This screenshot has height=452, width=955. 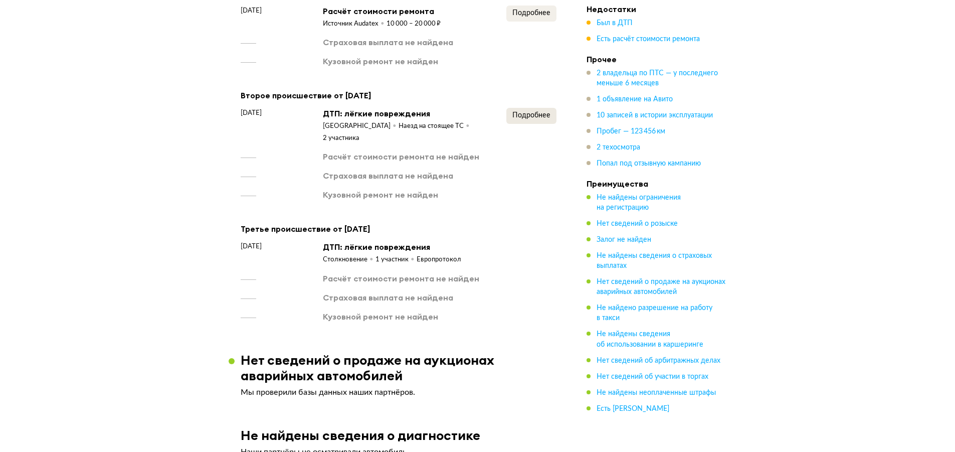 What do you see at coordinates (654, 313) in the screenshot?
I see `span: Не найдено разрешение на работу в такси` at bounding box center [654, 313].